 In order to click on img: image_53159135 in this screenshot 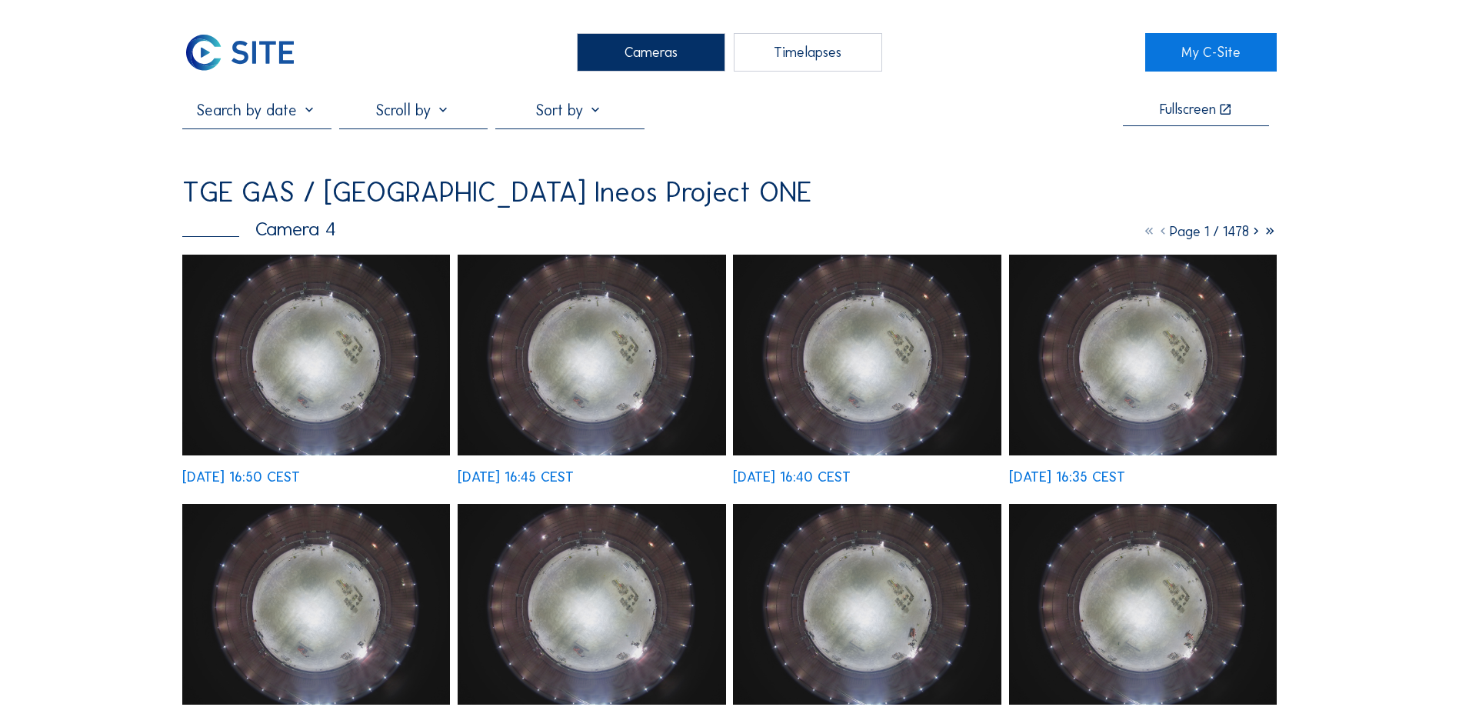, I will do `click(867, 604)`.